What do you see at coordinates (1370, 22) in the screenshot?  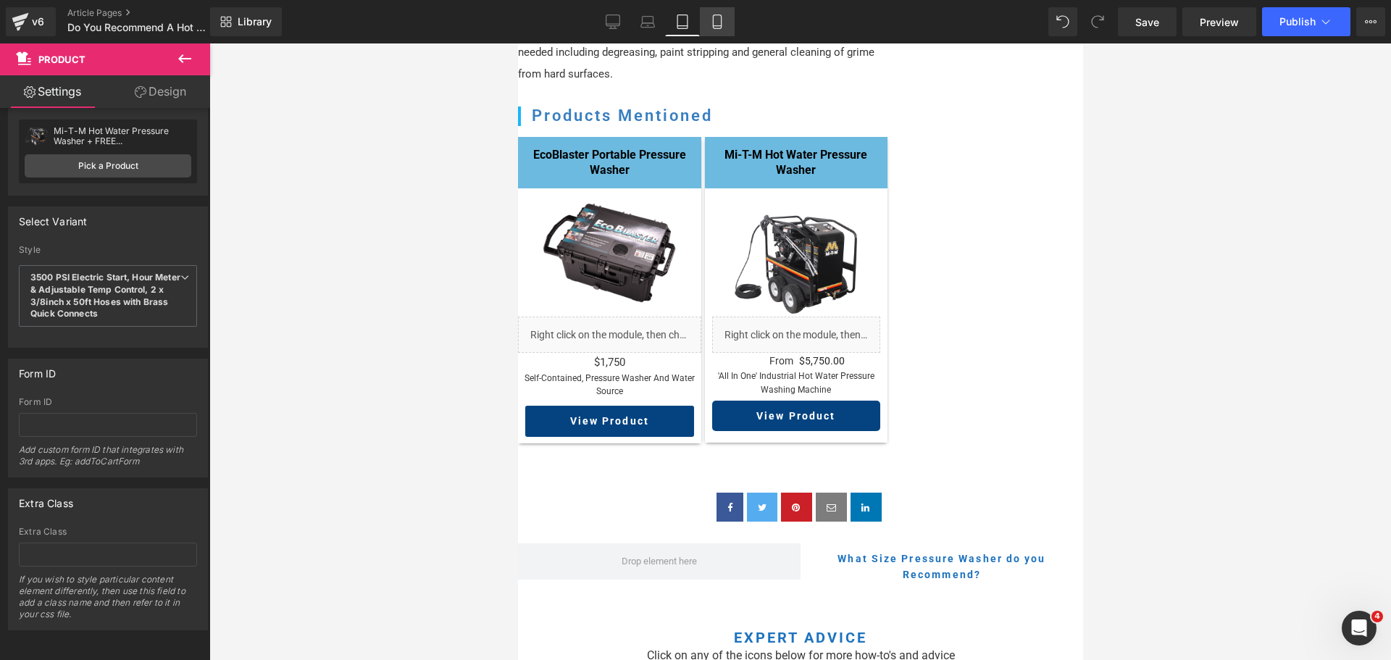 I see `button: More` at bounding box center [1370, 22].